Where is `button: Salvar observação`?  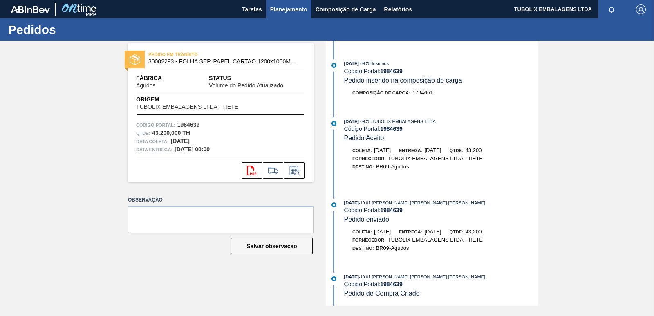
button: Salvar observação is located at coordinates (272, 246).